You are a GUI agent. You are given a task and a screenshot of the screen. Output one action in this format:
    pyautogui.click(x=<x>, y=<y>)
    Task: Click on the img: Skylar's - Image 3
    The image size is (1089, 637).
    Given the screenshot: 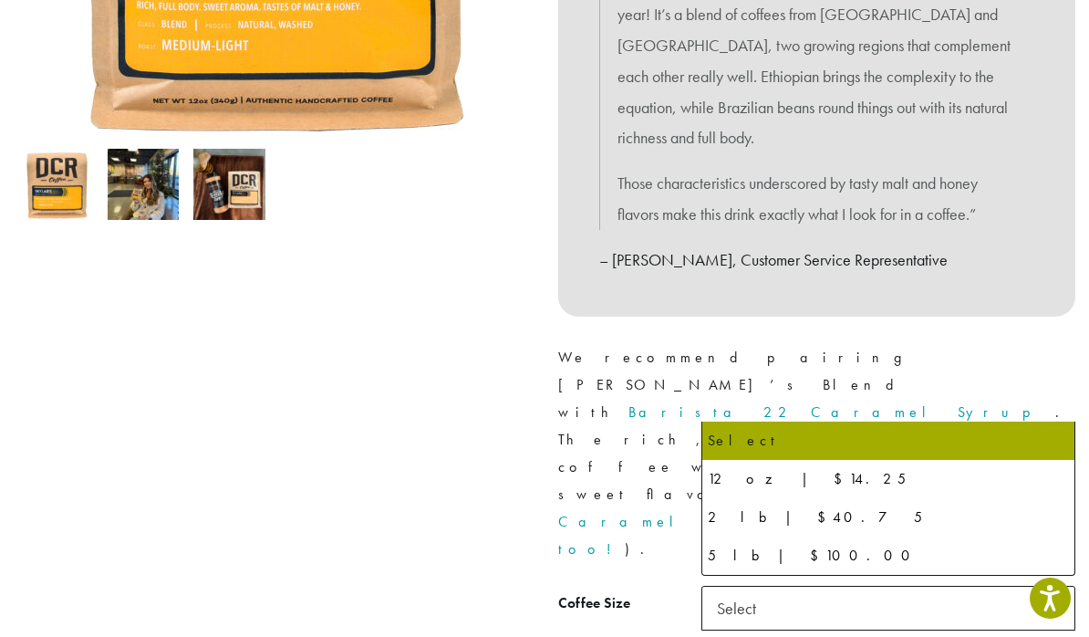 What is the action you would take?
    pyautogui.click(x=229, y=184)
    